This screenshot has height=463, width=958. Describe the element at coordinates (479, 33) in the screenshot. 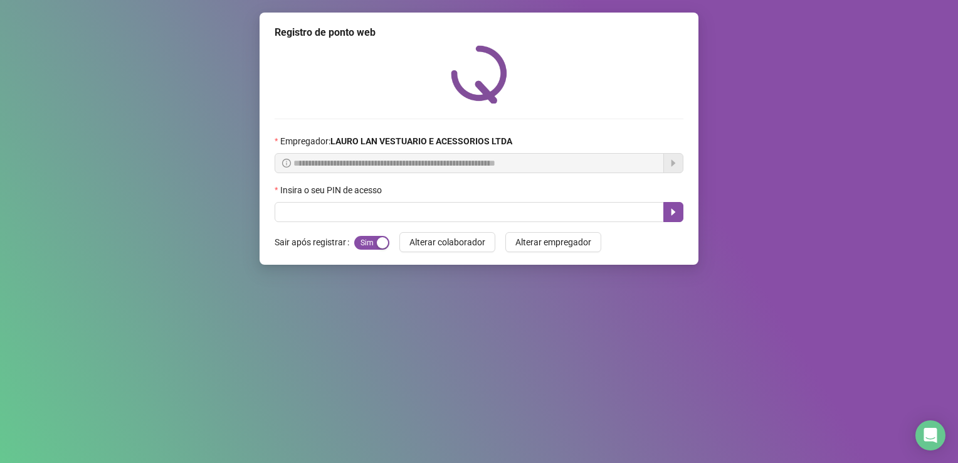

I see `div: Registro de ponto web` at that location.